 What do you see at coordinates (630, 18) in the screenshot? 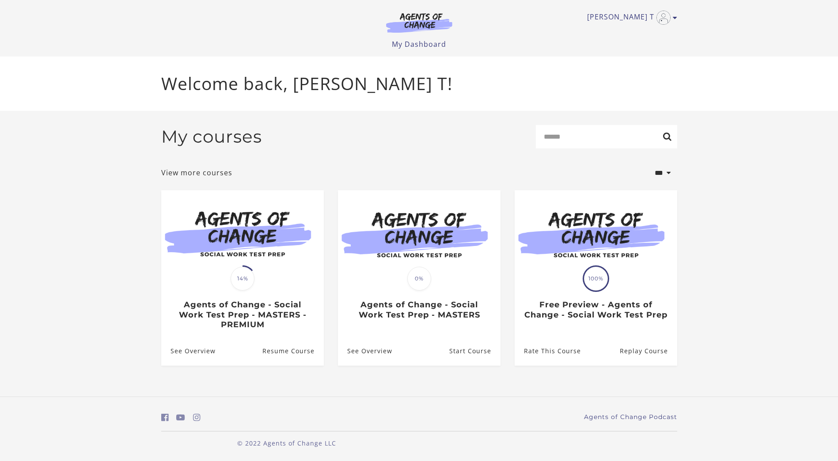
I see `a: Toggle menu` at bounding box center [630, 18].